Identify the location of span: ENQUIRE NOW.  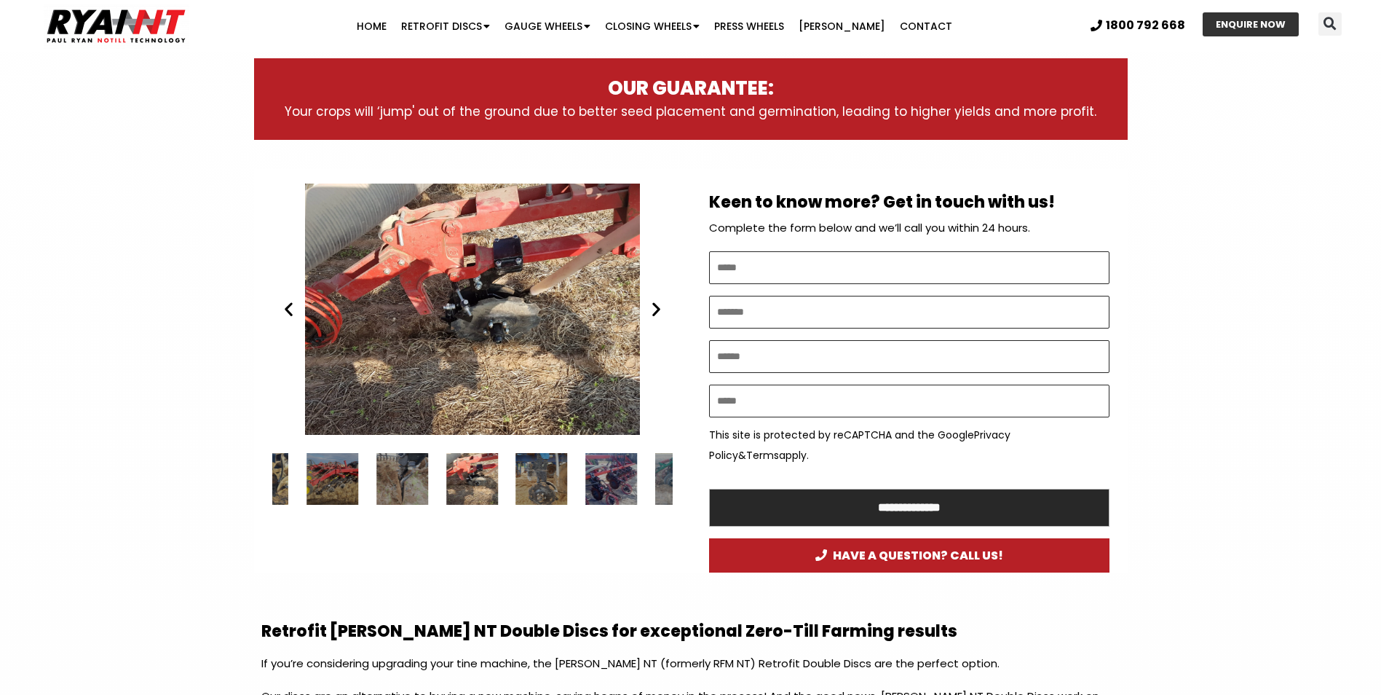
(1251, 24).